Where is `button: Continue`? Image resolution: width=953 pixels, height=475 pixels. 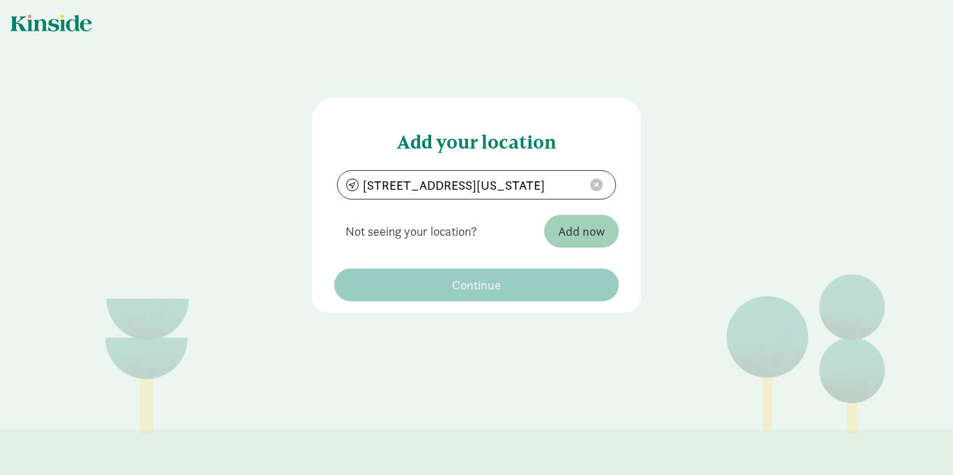
button: Continue is located at coordinates (477, 285).